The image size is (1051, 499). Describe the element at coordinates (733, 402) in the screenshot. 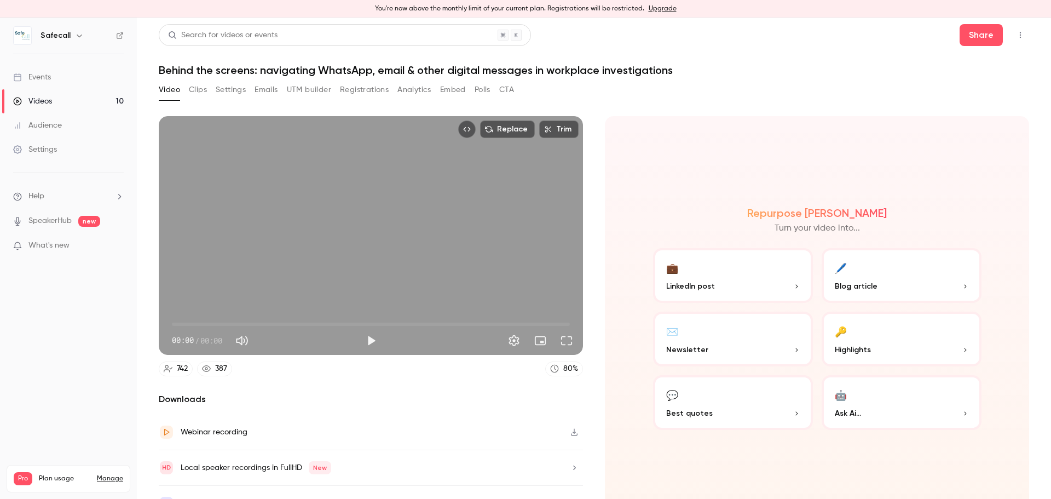

I see `button: 💬Best quotes` at that location.